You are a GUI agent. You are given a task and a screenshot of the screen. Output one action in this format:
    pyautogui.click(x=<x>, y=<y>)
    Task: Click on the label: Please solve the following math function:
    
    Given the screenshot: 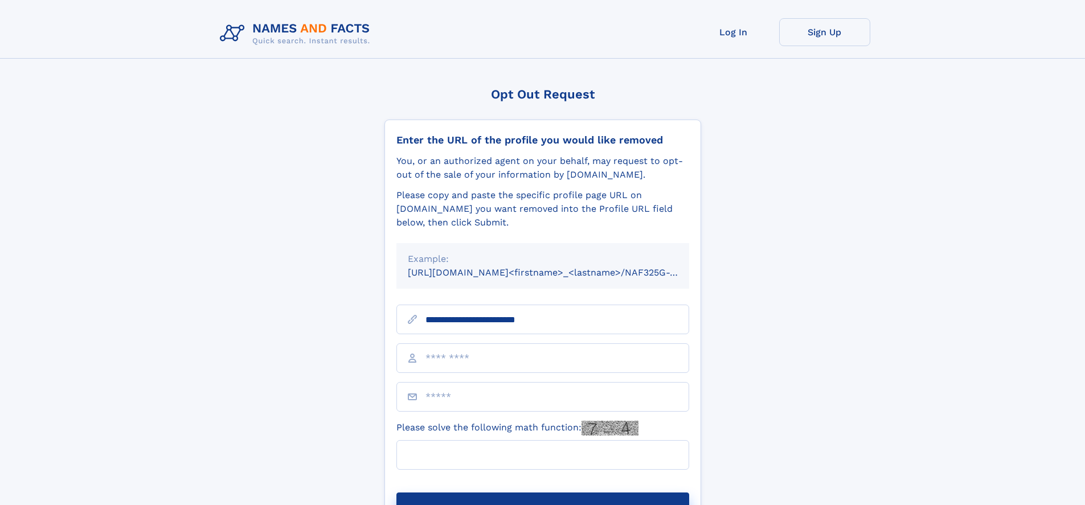 What is the action you would take?
    pyautogui.click(x=517, y=428)
    